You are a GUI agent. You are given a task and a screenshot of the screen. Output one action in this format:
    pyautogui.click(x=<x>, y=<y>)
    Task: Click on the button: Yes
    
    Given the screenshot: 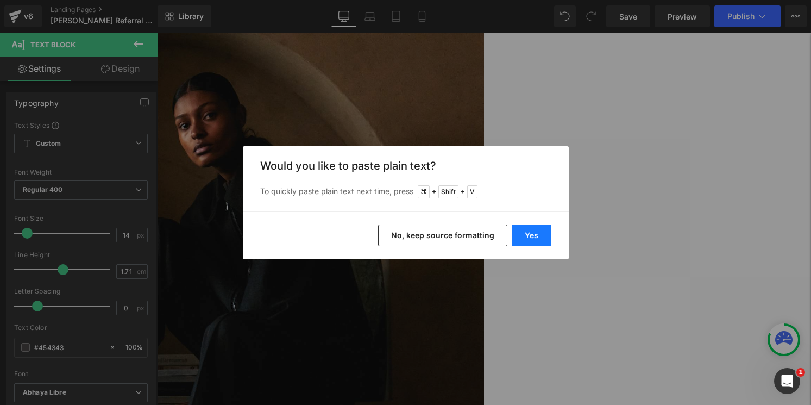 What is the action you would take?
    pyautogui.click(x=531, y=235)
    